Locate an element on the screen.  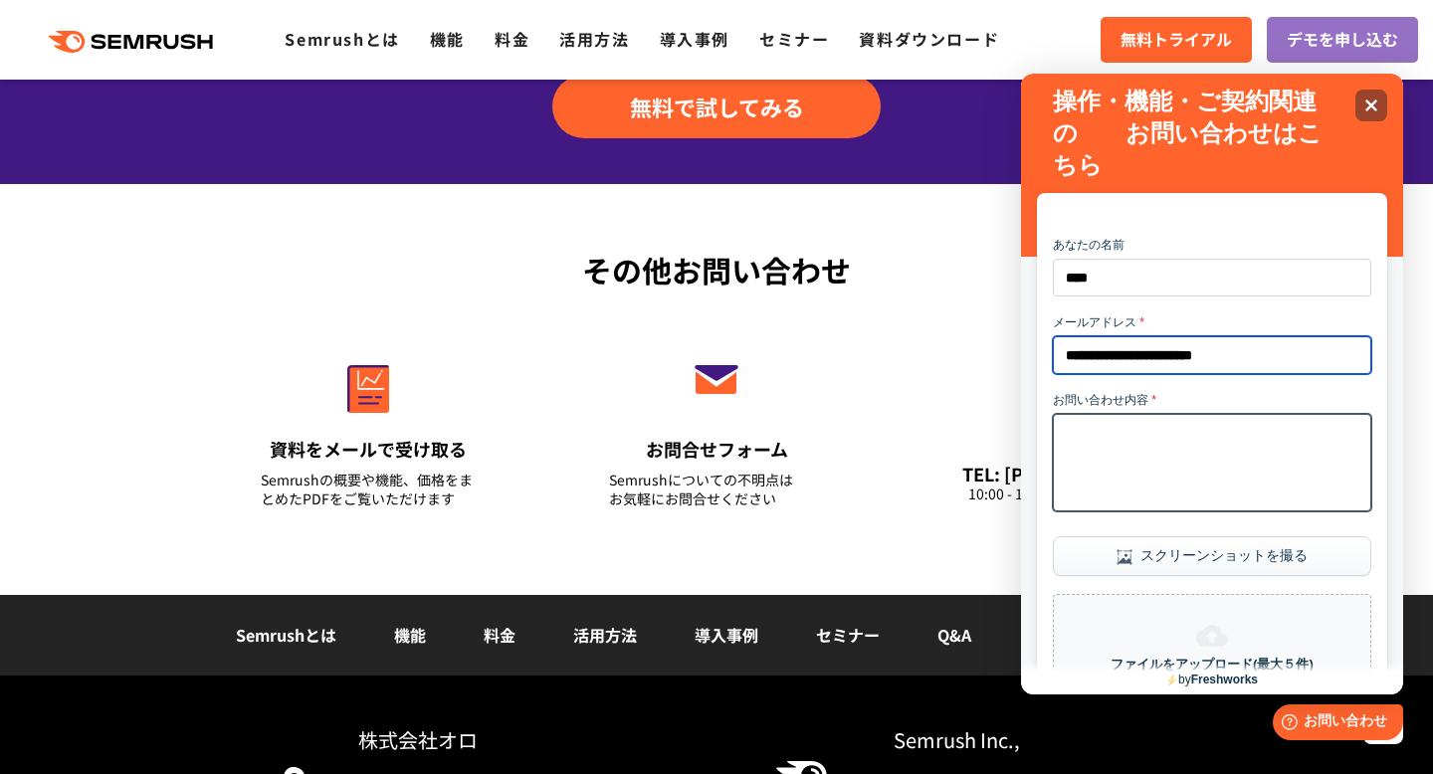
span: お問い合わせ is located at coordinates (90, 25).